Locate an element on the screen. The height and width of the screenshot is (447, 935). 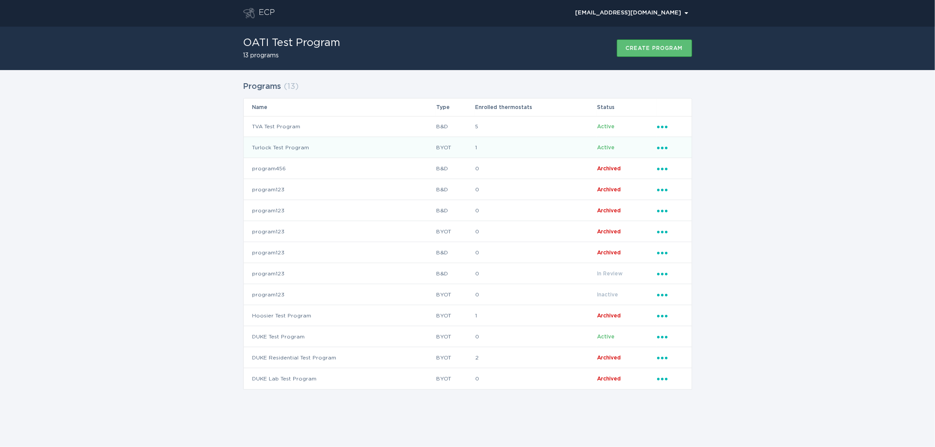
tr: 097f5cc3ec654b8a844f2ff917e9f0a4 is located at coordinates (468, 127).